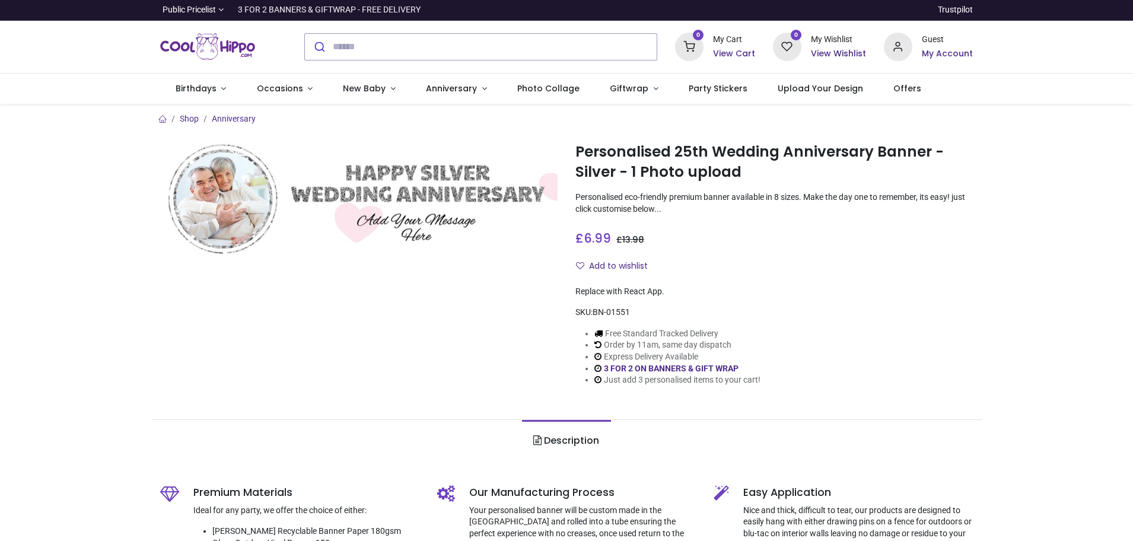 Image resolution: width=1133 pixels, height=541 pixels. I want to click on h6: My Account, so click(947, 54).